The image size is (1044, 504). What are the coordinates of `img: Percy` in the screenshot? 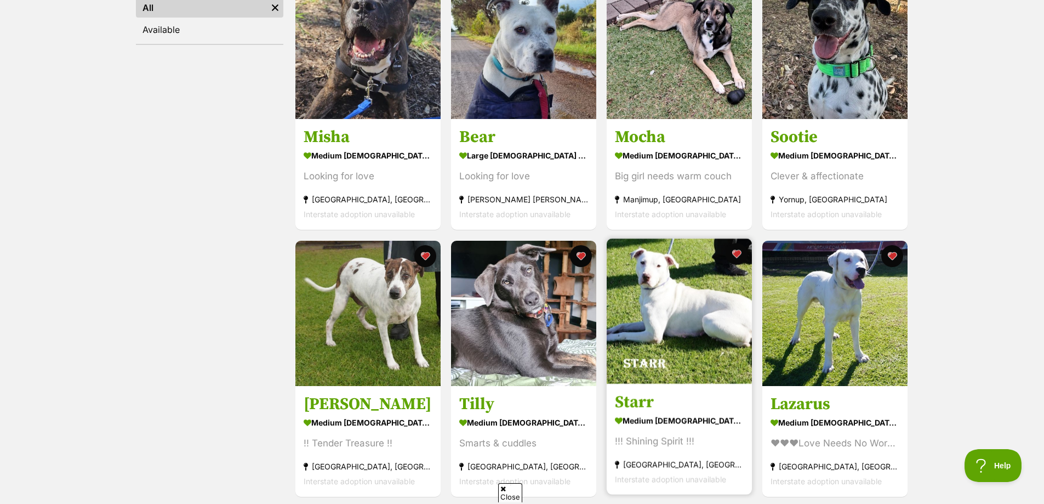 It's located at (368, 313).